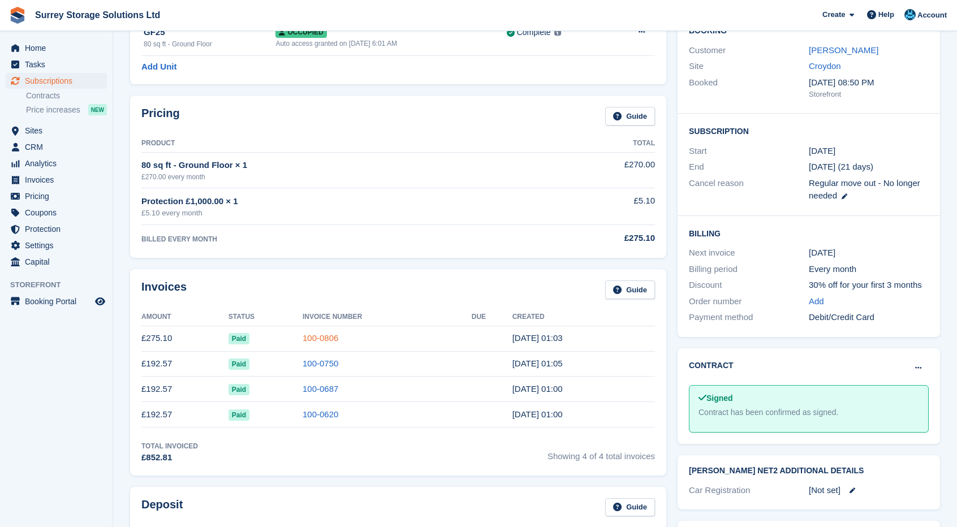 Image resolution: width=957 pixels, height=527 pixels. What do you see at coordinates (320, 338) in the screenshot?
I see `a: 100-0806` at bounding box center [320, 338].